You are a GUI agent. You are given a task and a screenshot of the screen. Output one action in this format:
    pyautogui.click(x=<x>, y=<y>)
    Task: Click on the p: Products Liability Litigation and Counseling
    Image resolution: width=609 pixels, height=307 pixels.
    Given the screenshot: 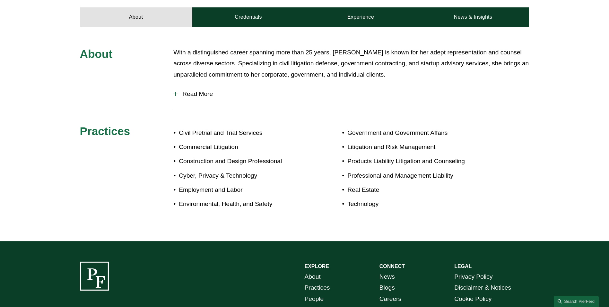 What is the action you would take?
    pyautogui.click(x=420, y=161)
    